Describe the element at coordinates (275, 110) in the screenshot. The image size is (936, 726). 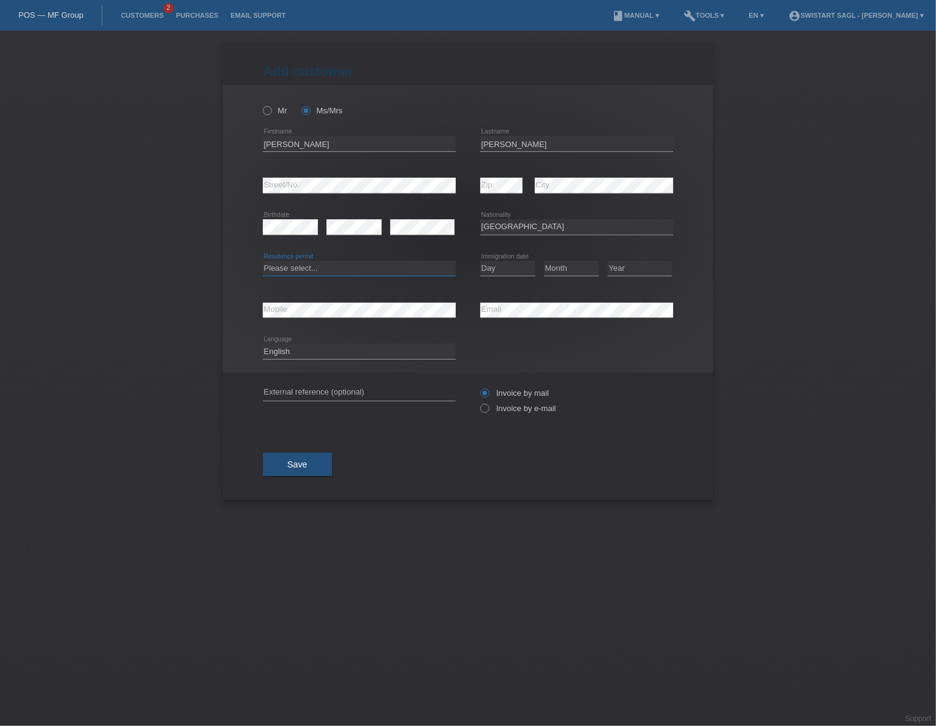
I see `label: Mr` at that location.